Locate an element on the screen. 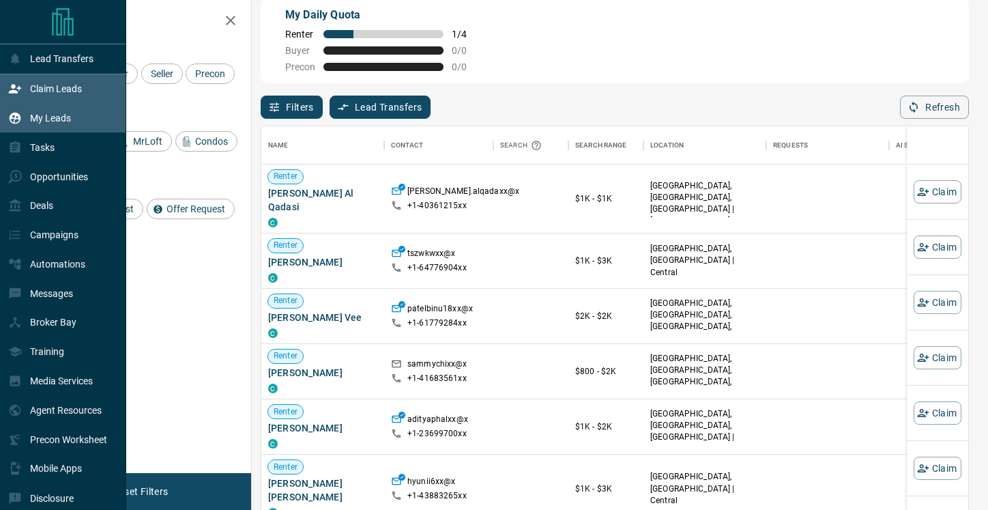  span: Buyer is located at coordinates (300, 50).